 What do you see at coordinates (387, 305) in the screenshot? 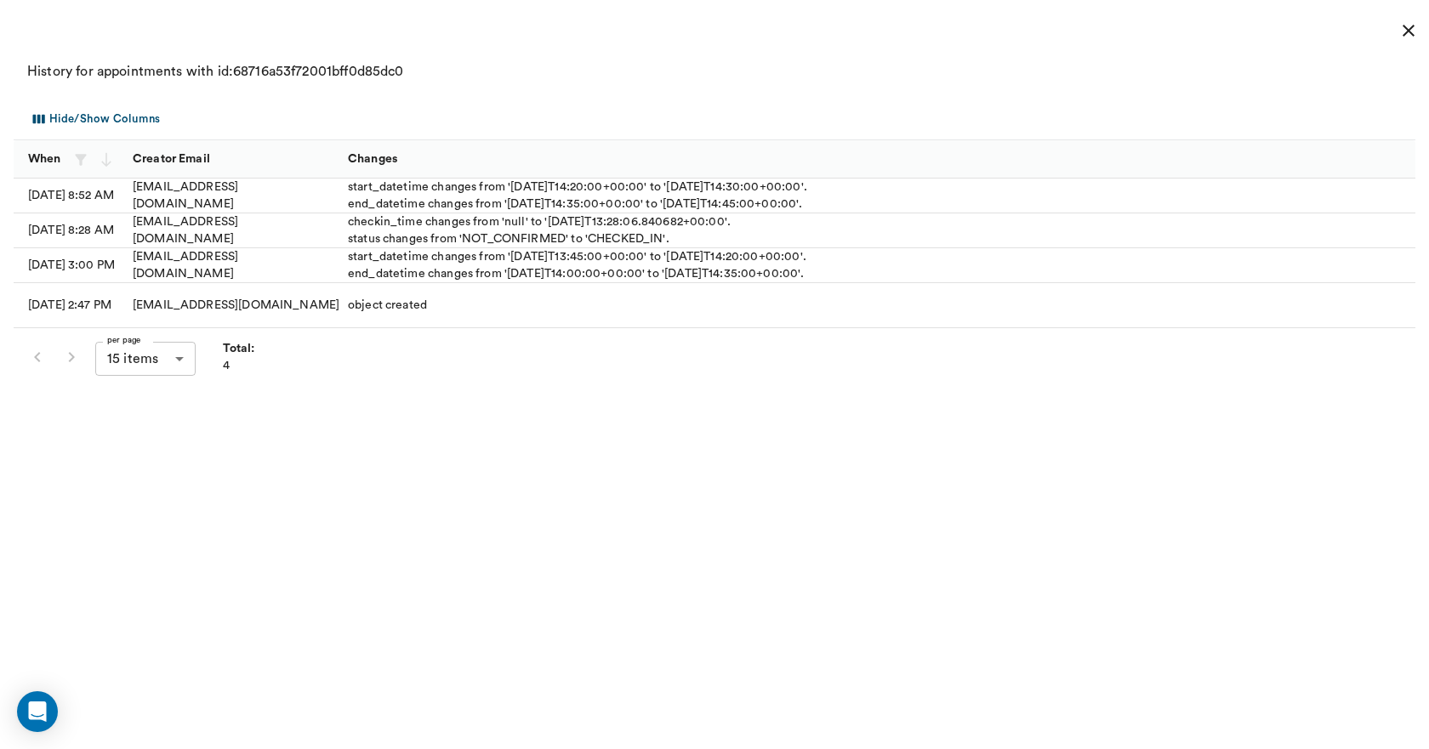
I see `div: object created` at bounding box center [387, 305].